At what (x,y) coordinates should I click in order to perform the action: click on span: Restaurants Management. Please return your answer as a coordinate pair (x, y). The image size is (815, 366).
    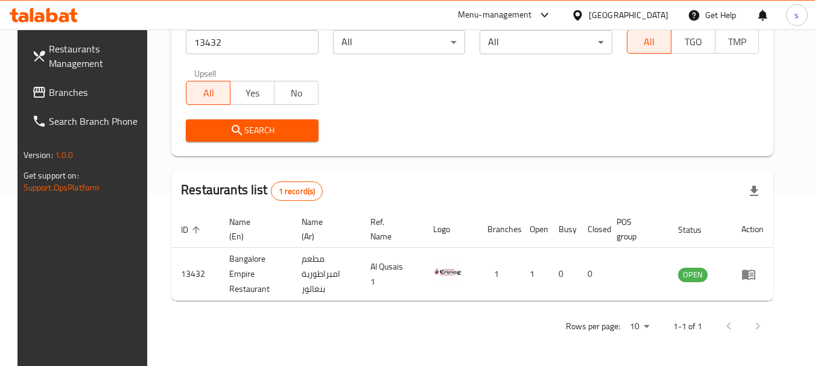
    Looking at the image, I should click on (97, 56).